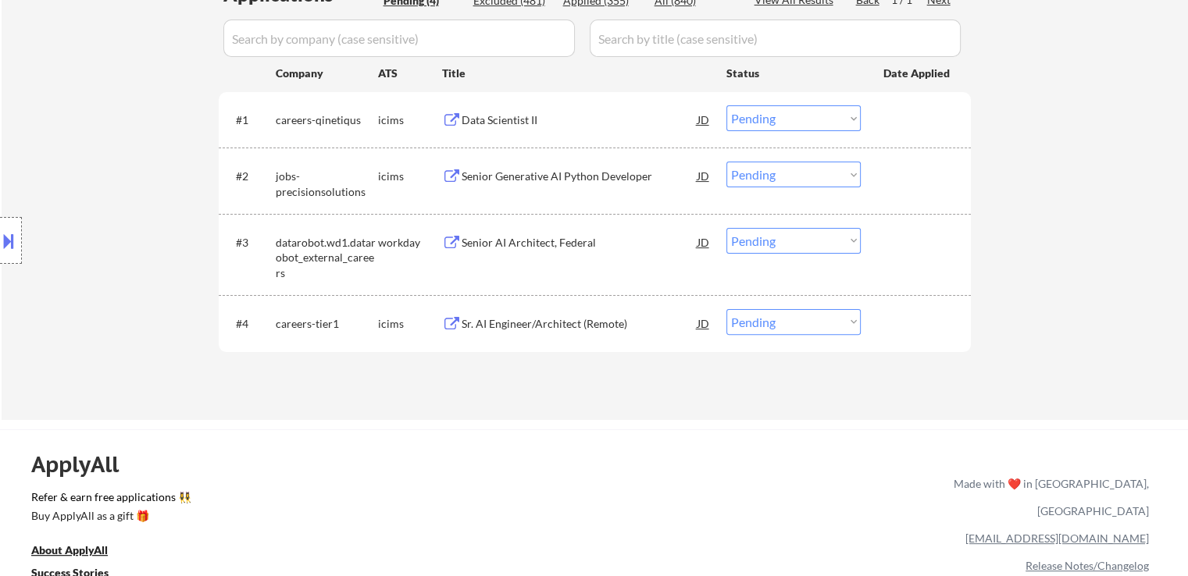 Image resolution: width=1188 pixels, height=576 pixels. I want to click on input: Search by company (case sensitive), so click(399, 38).